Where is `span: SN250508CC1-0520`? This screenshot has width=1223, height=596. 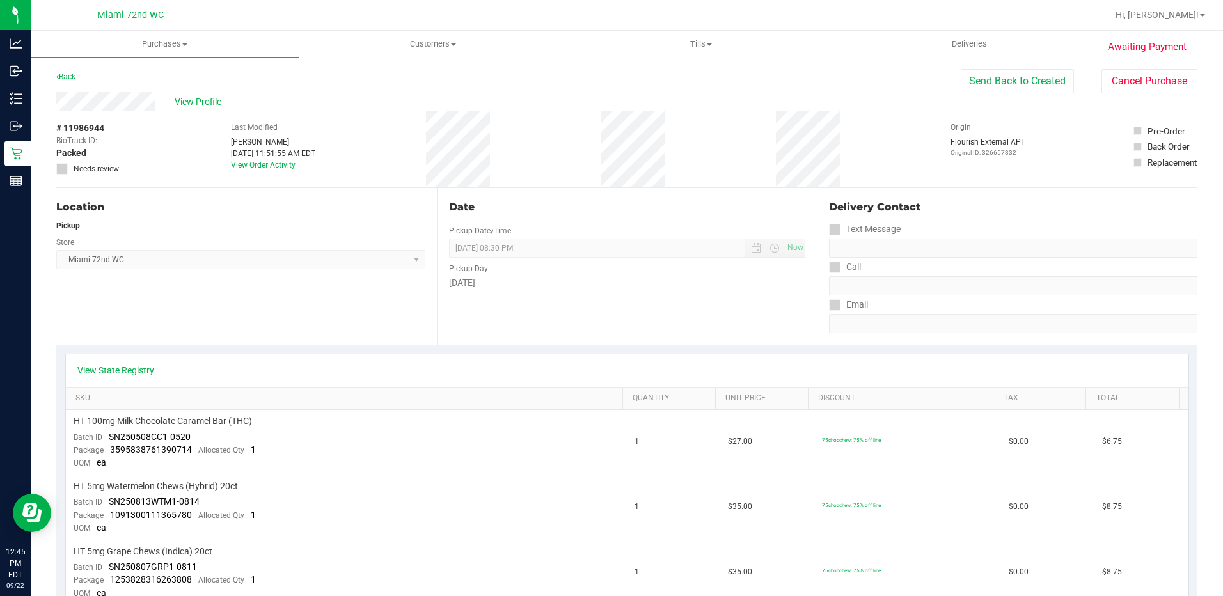
span: SN250508CC1-0520 is located at coordinates (150, 437).